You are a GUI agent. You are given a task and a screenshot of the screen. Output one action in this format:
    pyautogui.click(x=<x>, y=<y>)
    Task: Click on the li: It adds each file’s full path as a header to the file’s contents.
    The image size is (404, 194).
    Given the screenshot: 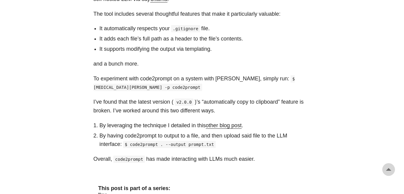 What is the action you would take?
    pyautogui.click(x=205, y=39)
    